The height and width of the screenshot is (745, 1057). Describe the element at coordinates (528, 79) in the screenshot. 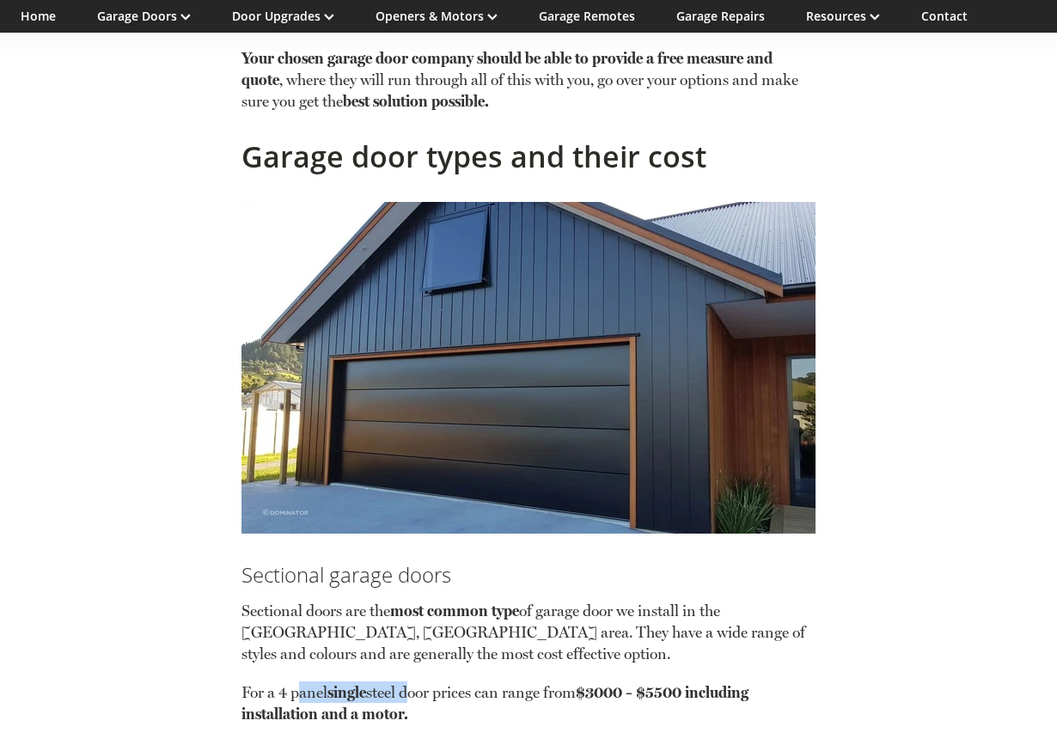

I see `p: , where they will run through all of this with you, go over your options and make sure you get the` at that location.